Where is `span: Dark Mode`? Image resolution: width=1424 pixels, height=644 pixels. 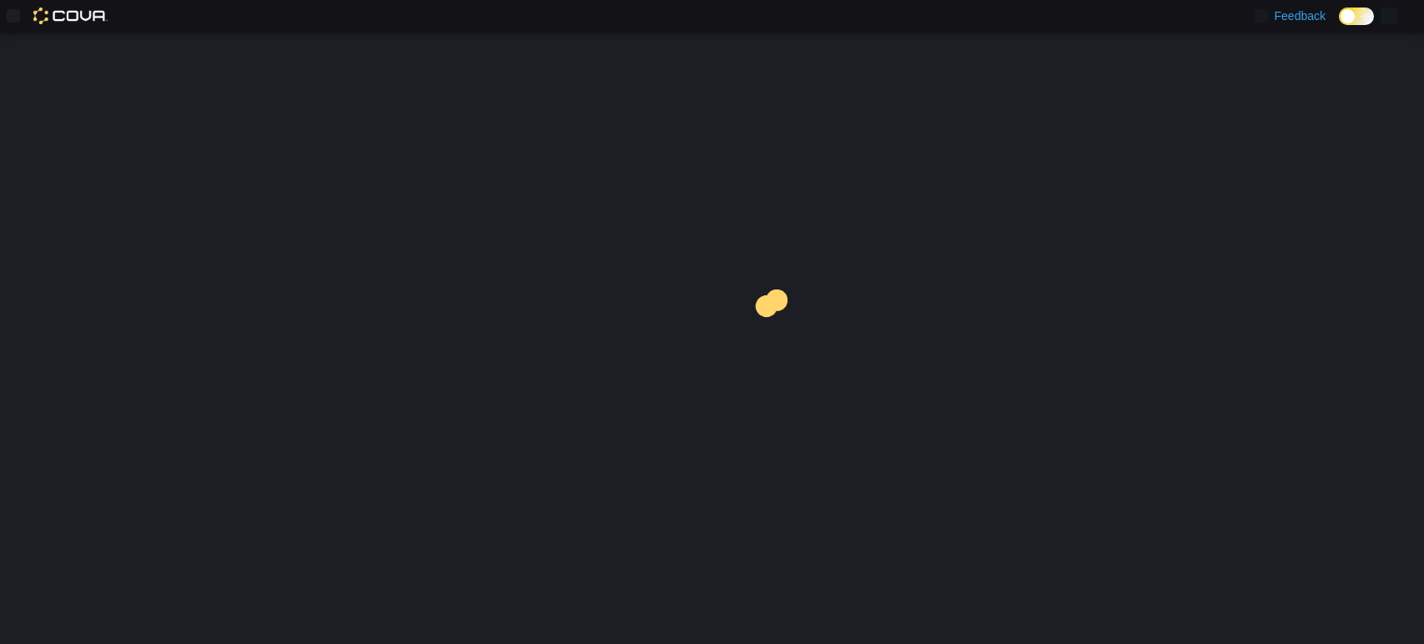 span: Dark Mode is located at coordinates (1338, 25).